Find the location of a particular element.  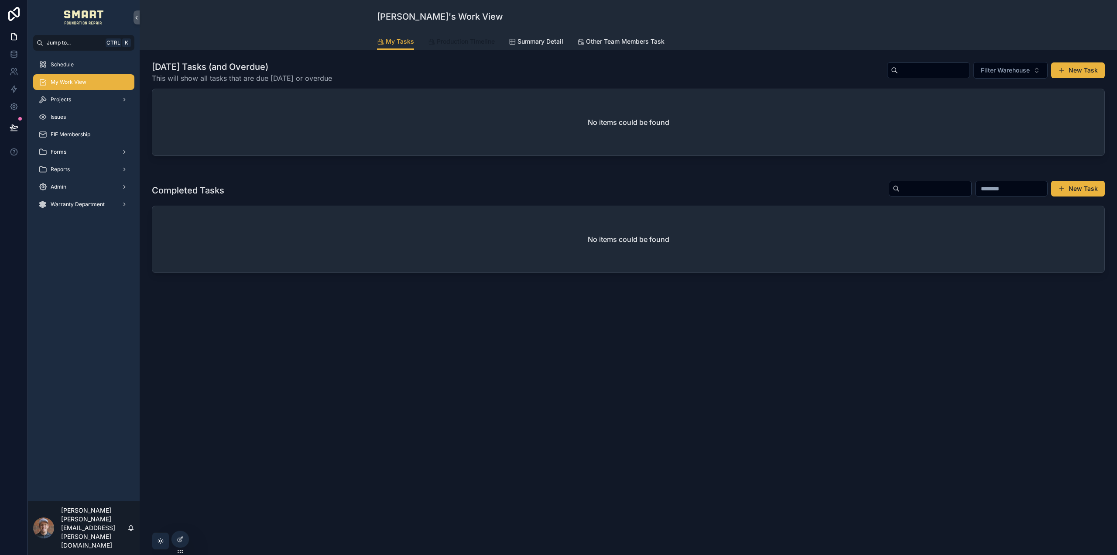

span: Forms is located at coordinates (58, 152).